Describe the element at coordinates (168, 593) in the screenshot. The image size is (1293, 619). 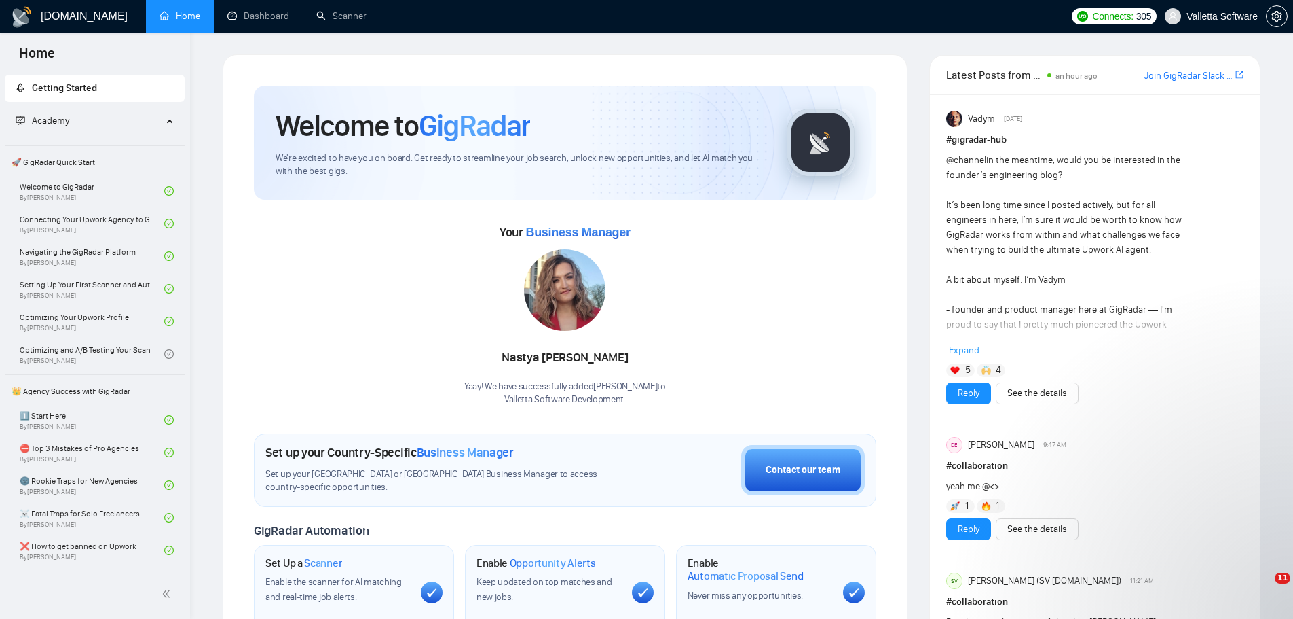
I see `span: double-left` at that location.